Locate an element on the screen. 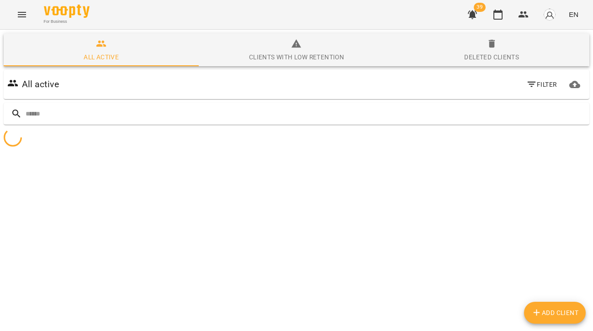  div: Clients with low retention is located at coordinates (296, 57).